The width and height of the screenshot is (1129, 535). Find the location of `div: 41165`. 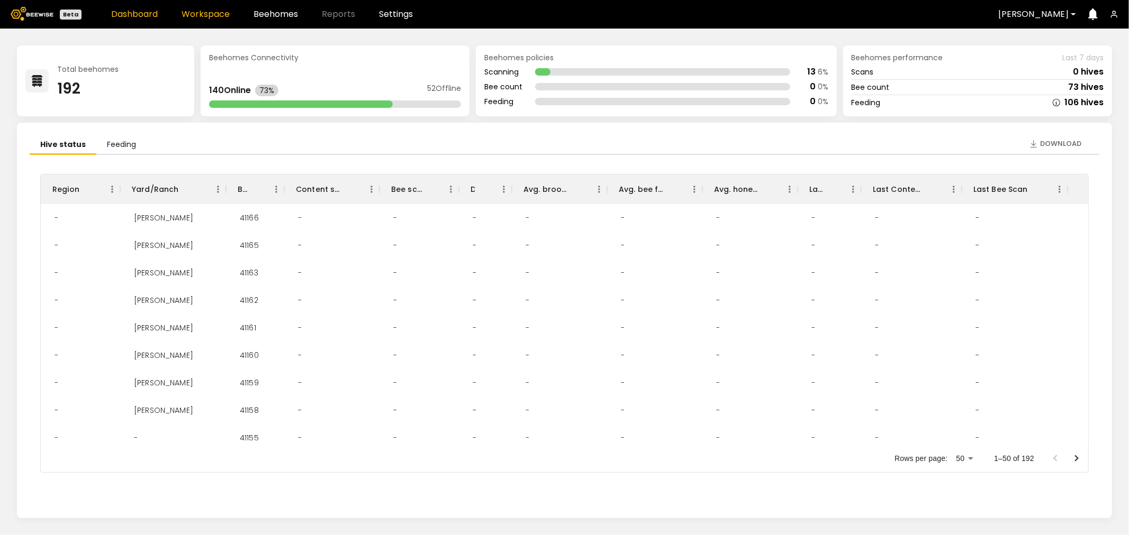

div: 41165 is located at coordinates (249, 245).